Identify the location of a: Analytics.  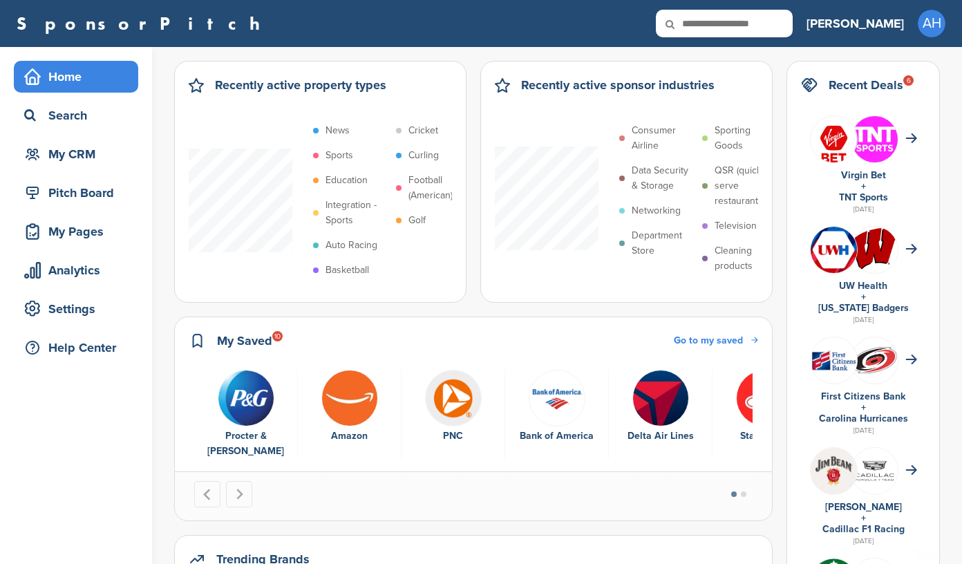
(76, 270).